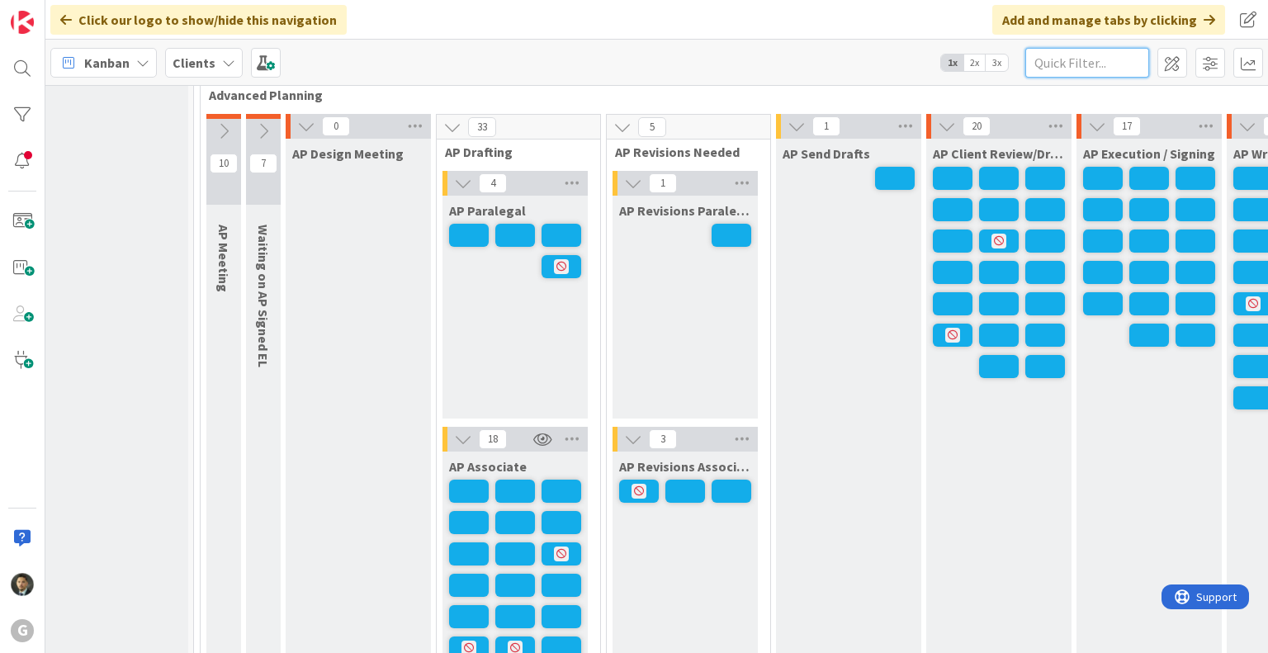  Describe the element at coordinates (999, 154) in the screenshot. I see `span: AP Client Review/Draft Review Meeting` at that location.